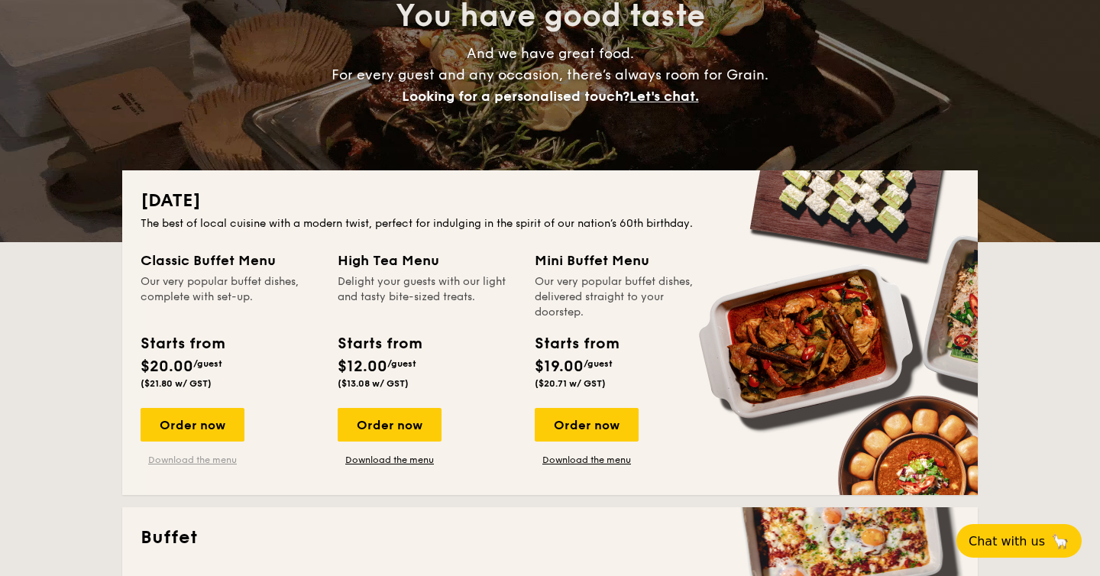  Describe the element at coordinates (230, 261) in the screenshot. I see `div: Classic Buffet Menu` at that location.